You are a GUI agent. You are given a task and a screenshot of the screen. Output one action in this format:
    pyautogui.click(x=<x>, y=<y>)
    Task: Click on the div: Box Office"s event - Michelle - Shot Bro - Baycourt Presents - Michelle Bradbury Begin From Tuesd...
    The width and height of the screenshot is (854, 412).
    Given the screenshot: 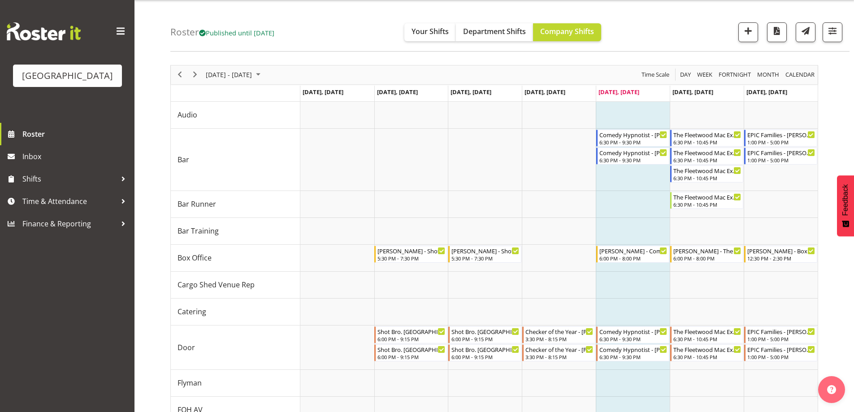 What is the action you would take?
    pyautogui.click(x=411, y=254)
    